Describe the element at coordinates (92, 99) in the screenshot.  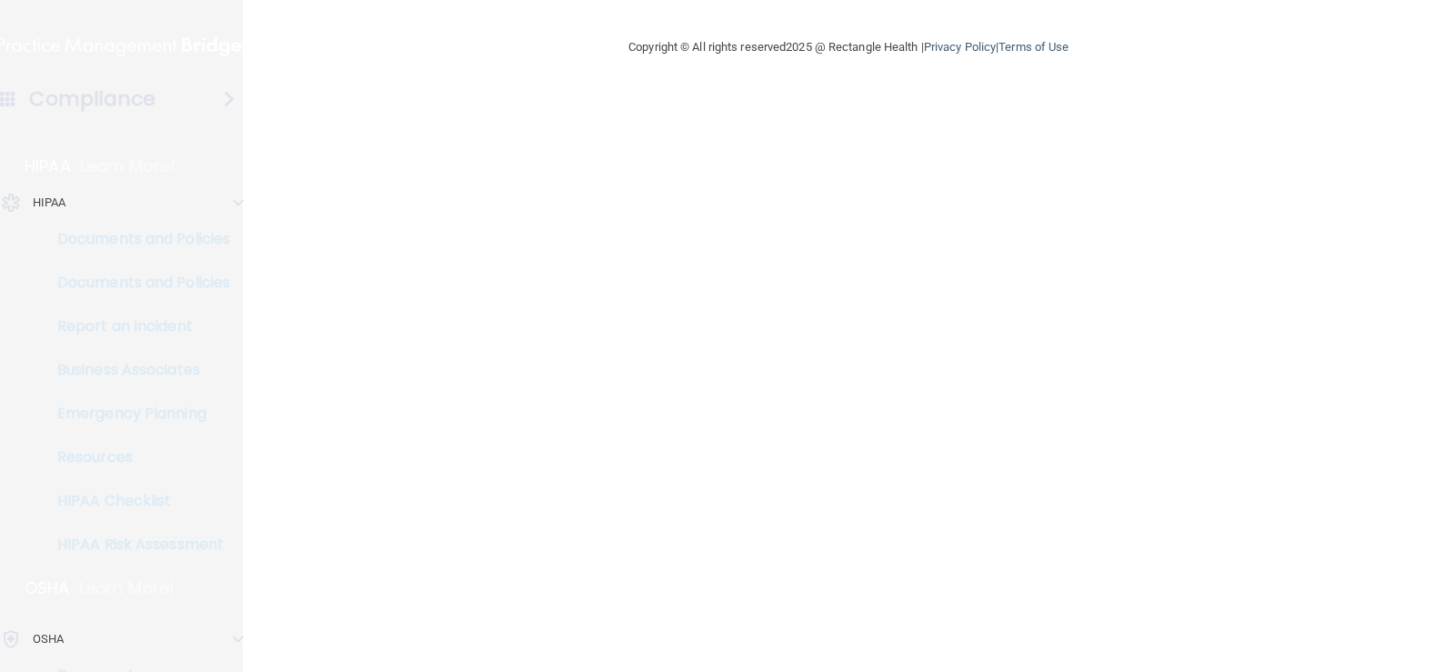
I see `h4: Compliance` at that location.